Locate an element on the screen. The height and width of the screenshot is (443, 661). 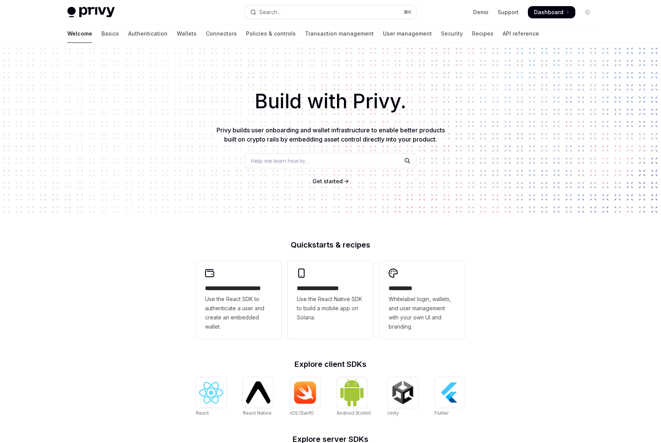
button: Open search is located at coordinates (331, 12).